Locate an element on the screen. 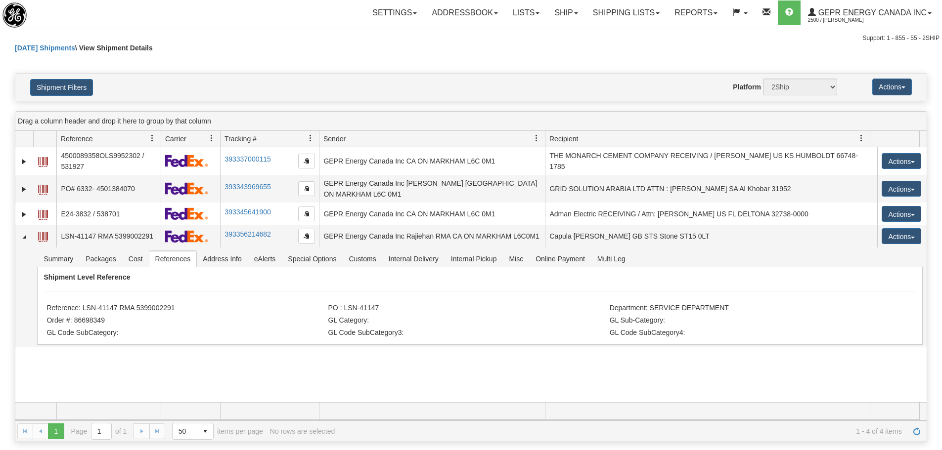  a: Shipping lists is located at coordinates (626, 13).